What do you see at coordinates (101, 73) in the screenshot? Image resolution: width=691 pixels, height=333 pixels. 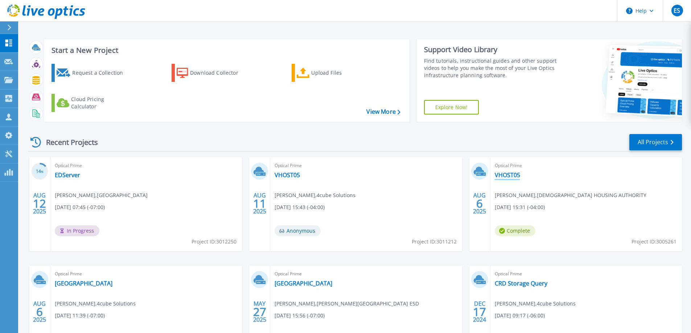 I see `div: Request a Collection` at bounding box center [101, 73].